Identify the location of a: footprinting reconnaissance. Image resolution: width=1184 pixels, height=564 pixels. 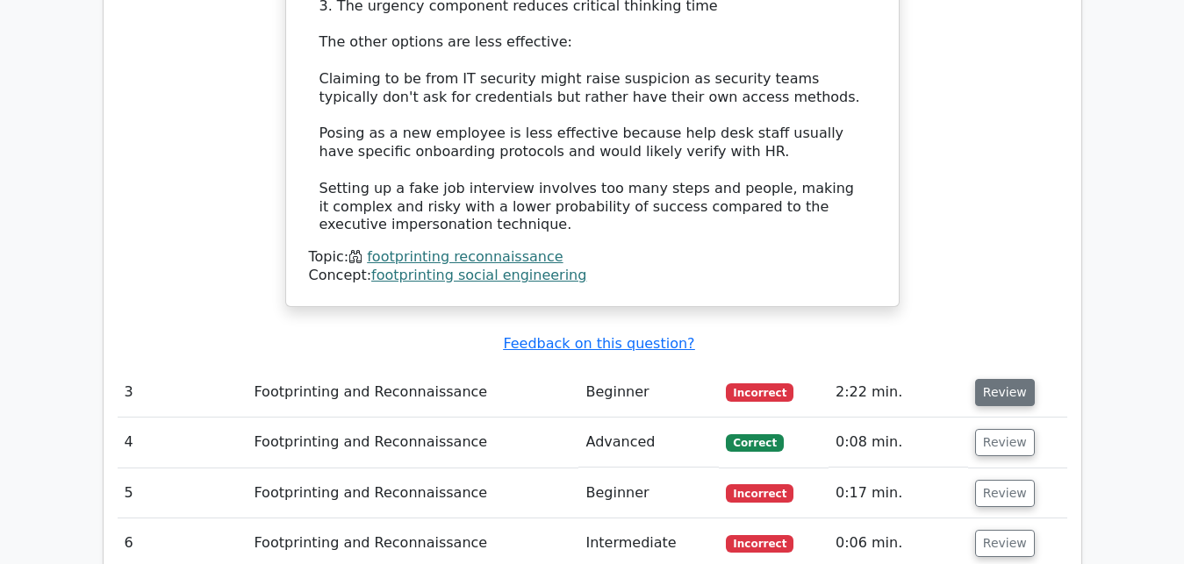
(464, 256).